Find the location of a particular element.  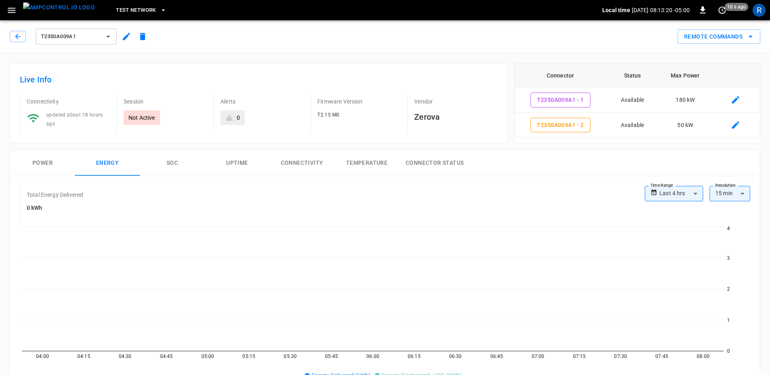

tspan: 04:00 is located at coordinates (43, 356).